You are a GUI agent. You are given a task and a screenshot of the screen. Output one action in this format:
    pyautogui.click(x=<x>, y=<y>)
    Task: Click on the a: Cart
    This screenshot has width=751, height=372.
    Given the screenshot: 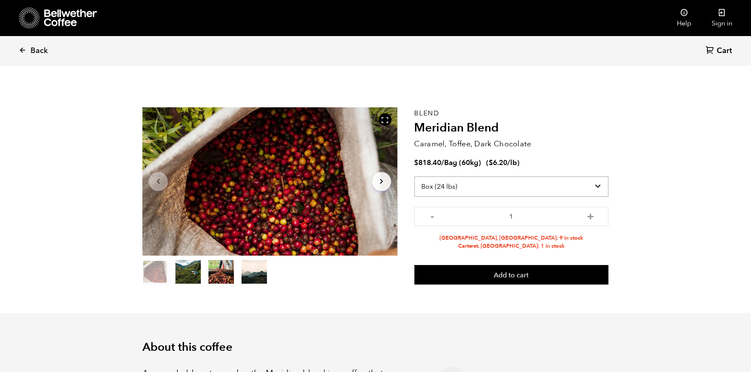 What is the action you would take?
    pyautogui.click(x=720, y=51)
    